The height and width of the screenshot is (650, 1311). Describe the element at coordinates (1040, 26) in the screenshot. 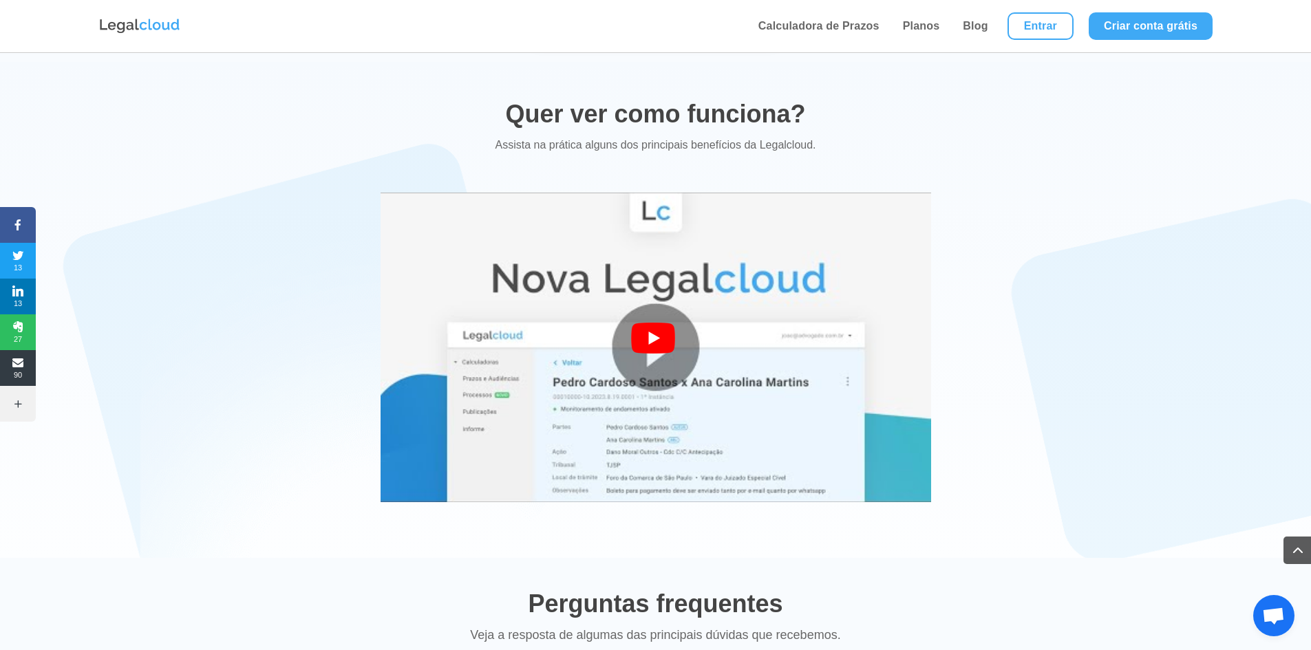

I see `a: Entrar` at that location.